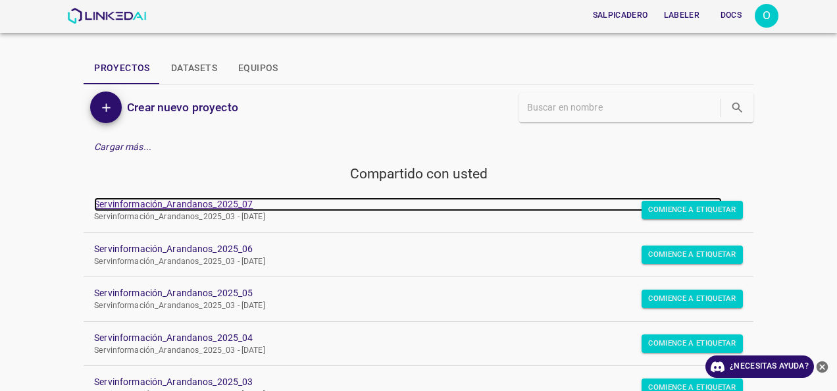  What do you see at coordinates (620, 15) in the screenshot?
I see `button: Salpicadero` at bounding box center [620, 15].